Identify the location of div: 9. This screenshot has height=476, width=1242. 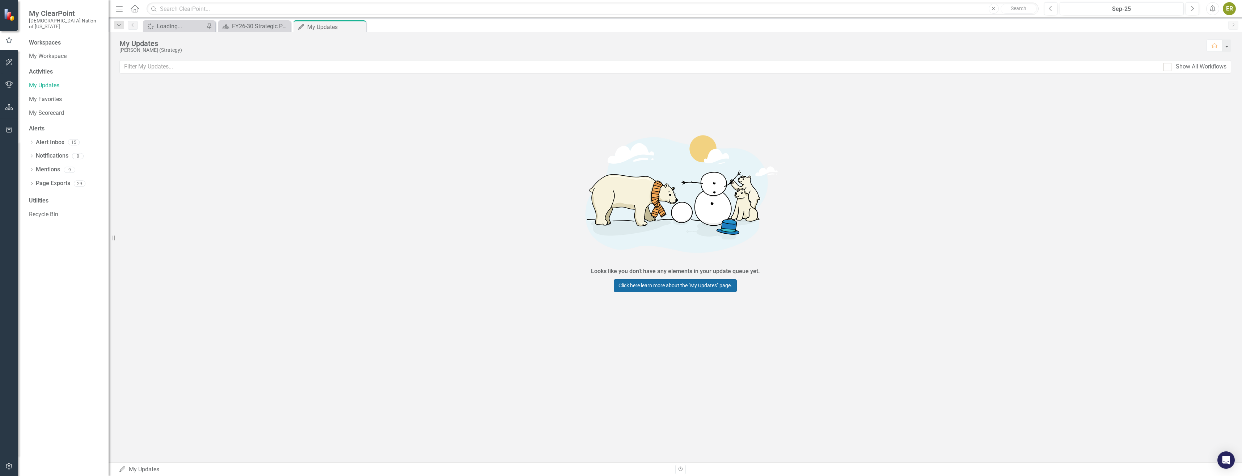
(69, 169).